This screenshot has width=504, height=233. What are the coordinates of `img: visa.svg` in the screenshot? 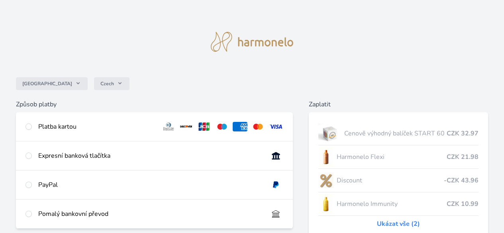 It's located at (276, 127).